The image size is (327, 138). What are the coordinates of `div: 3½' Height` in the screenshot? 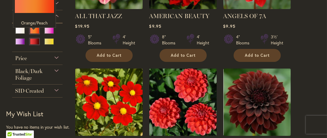 It's located at (277, 40).